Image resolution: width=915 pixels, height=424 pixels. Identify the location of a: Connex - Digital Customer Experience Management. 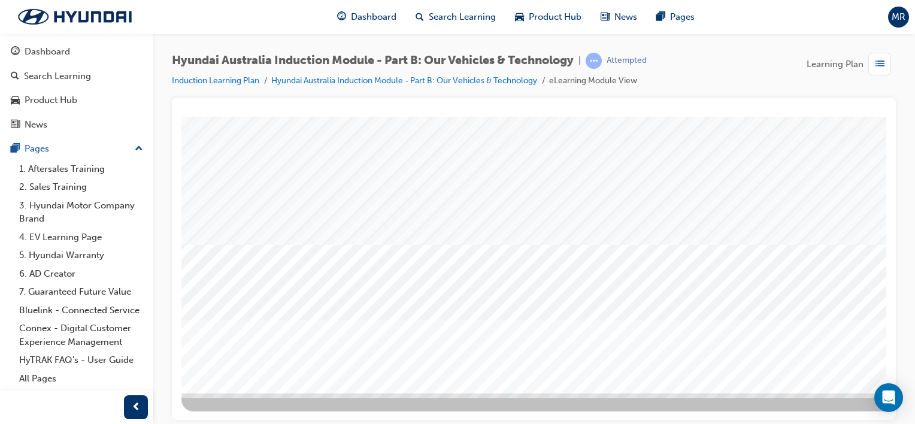
(81, 335).